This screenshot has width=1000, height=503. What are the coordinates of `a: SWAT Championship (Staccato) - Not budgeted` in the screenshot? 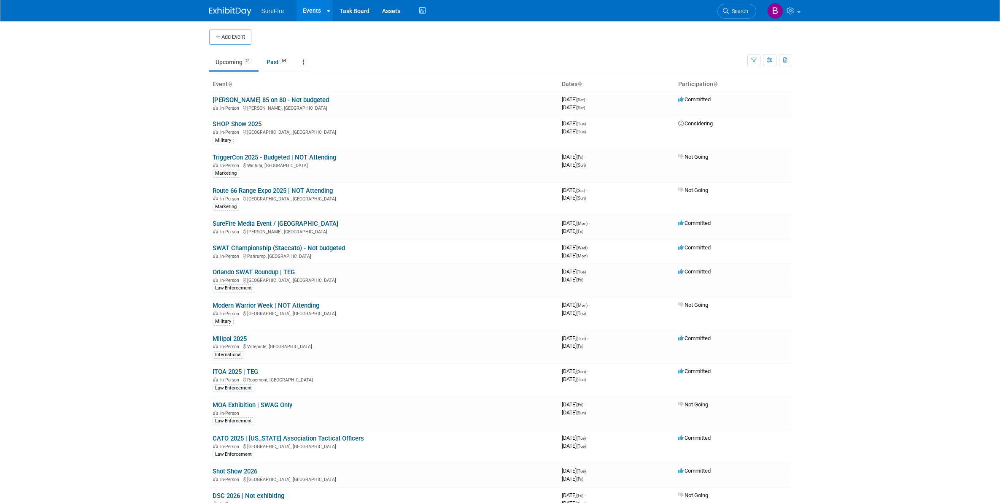 It's located at (279, 248).